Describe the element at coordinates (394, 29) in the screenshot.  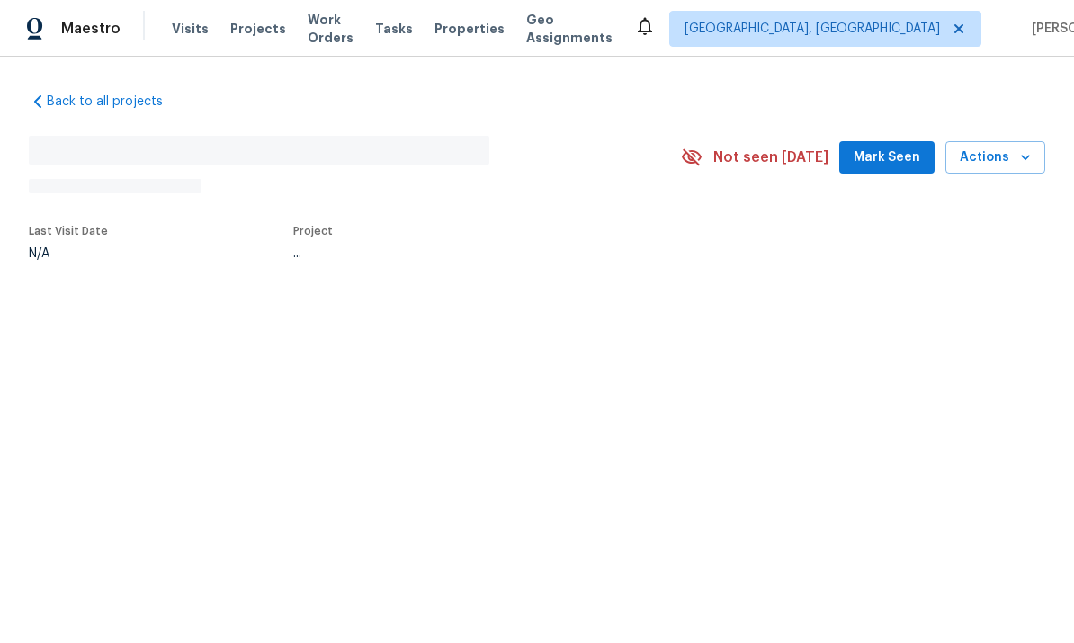
I see `span: Tasks` at that location.